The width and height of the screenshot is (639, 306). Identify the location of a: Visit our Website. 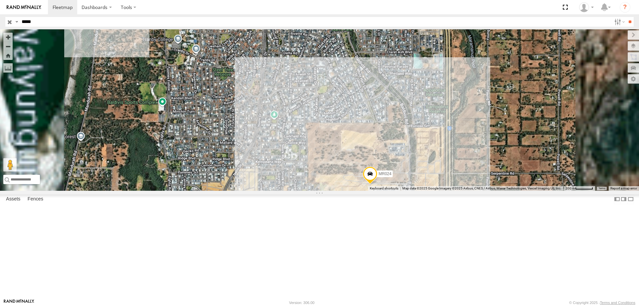
(19, 303).